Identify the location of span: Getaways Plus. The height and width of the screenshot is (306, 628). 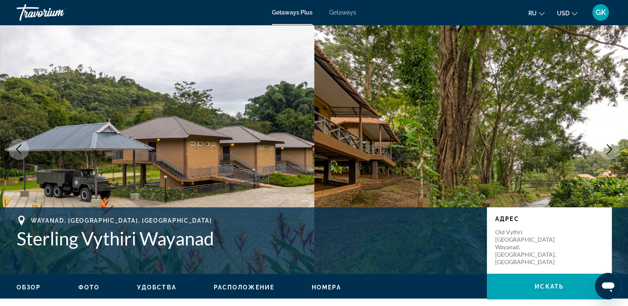
(292, 12).